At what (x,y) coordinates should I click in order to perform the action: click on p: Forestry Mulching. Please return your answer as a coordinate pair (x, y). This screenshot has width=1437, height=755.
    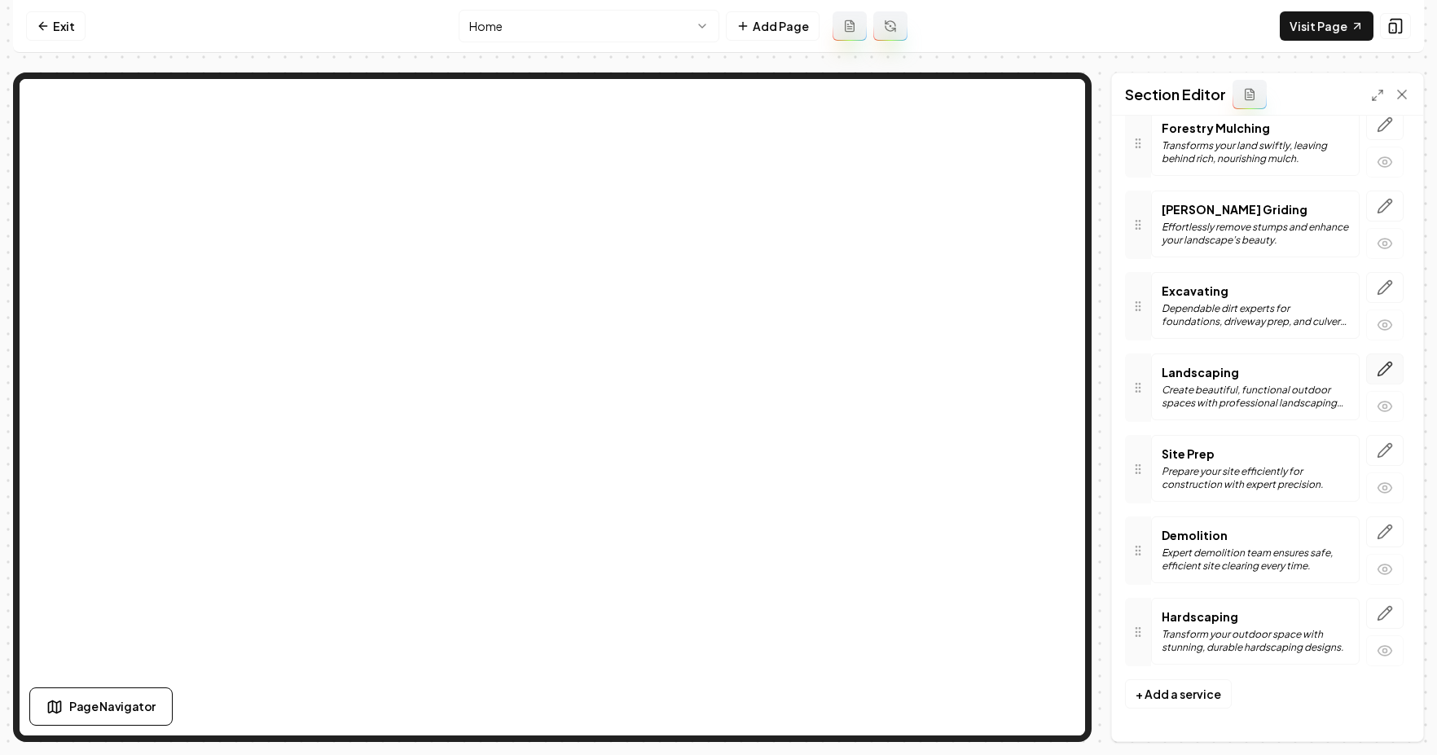
    Looking at the image, I should click on (1255, 128).